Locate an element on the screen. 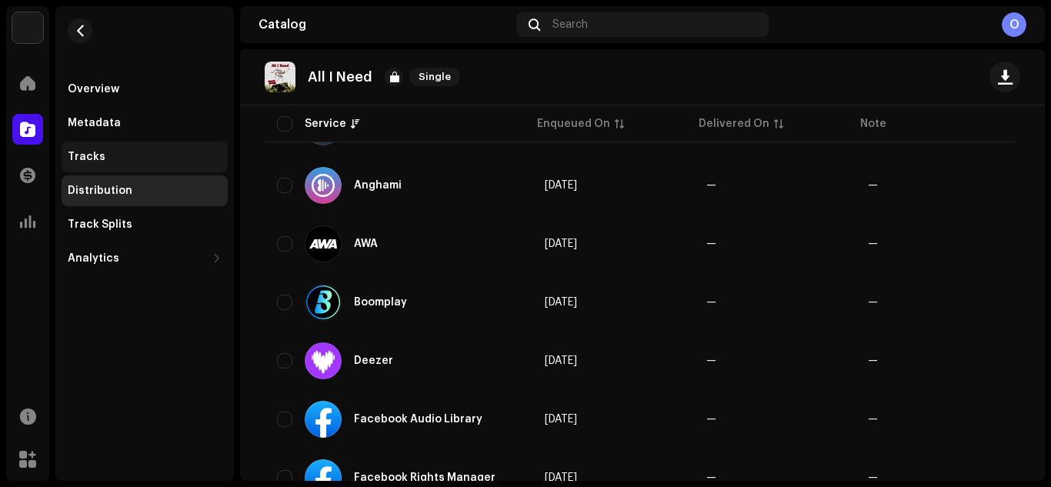 This screenshot has height=487, width=1051. div: Boomplay is located at coordinates (380, 302).